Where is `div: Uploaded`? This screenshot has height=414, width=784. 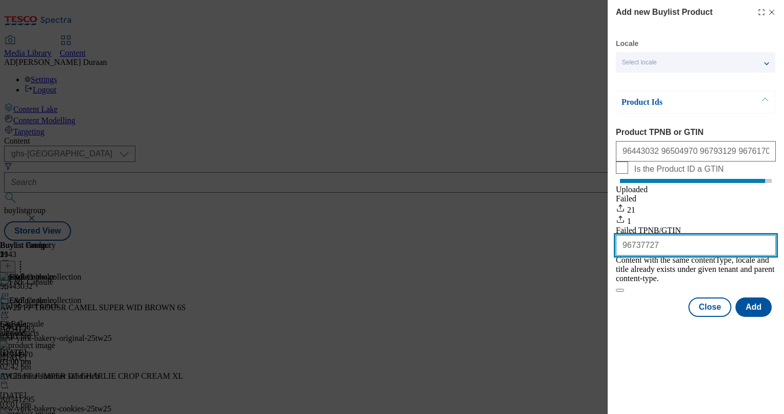 div: Uploaded is located at coordinates (695, 190).